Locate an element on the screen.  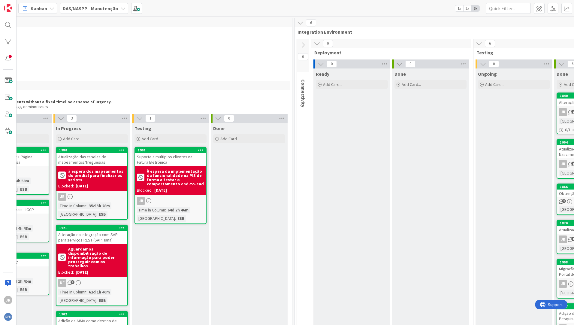
img: avatar is located at coordinates (8, 317).